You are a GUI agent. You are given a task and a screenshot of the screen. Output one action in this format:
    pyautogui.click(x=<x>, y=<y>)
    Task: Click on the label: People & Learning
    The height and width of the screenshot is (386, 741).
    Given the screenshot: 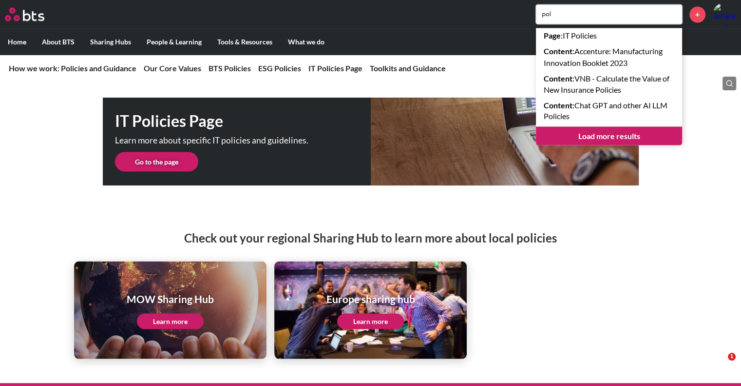 What is the action you would take?
    pyautogui.click(x=174, y=42)
    